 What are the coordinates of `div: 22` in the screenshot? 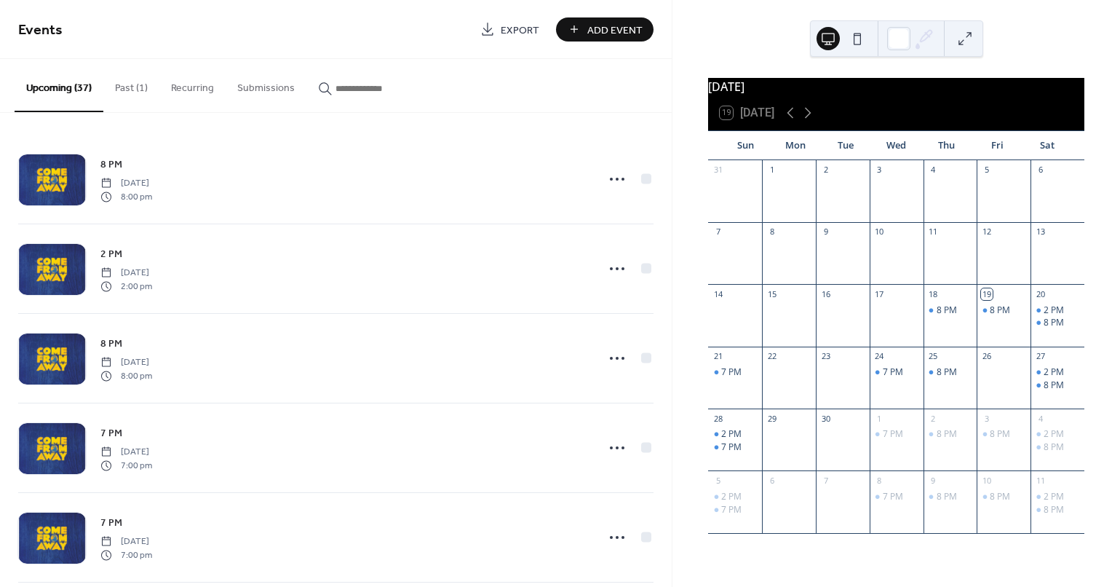 It's located at (772, 356).